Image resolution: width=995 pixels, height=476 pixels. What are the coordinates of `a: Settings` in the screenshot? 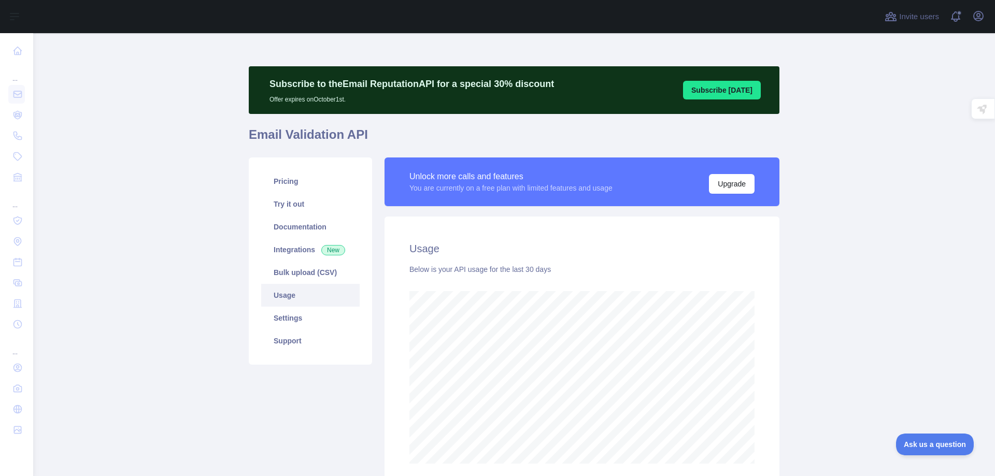 It's located at (311, 318).